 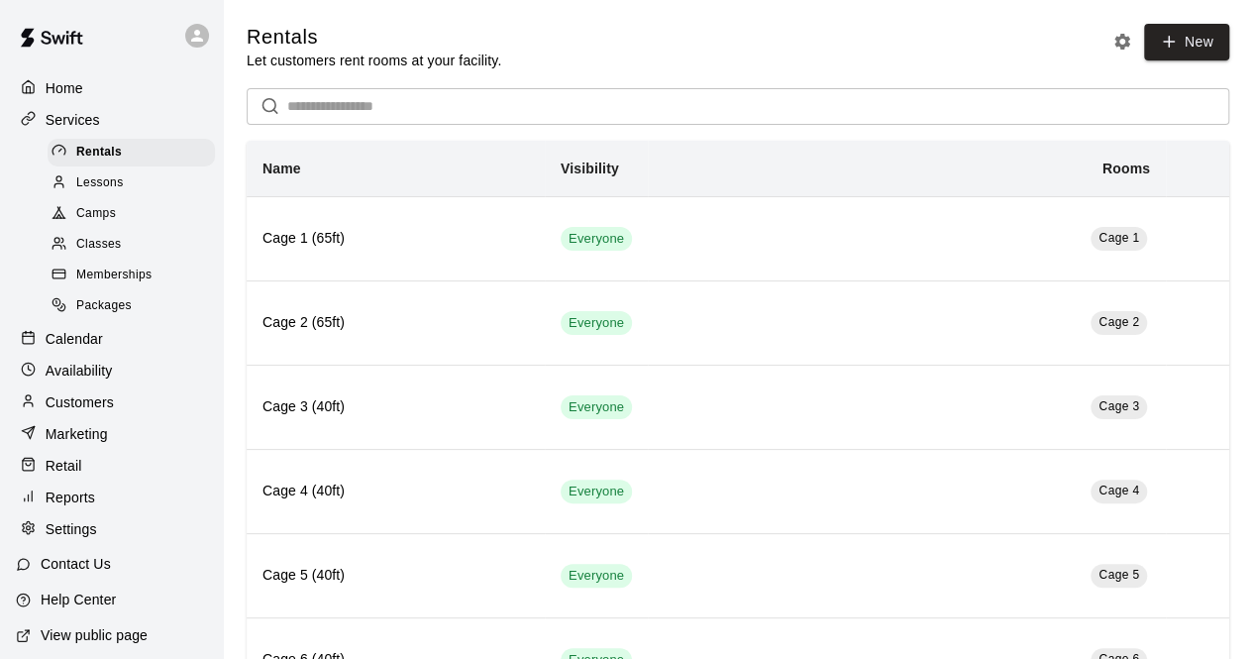 I want to click on p: Services, so click(x=72, y=120).